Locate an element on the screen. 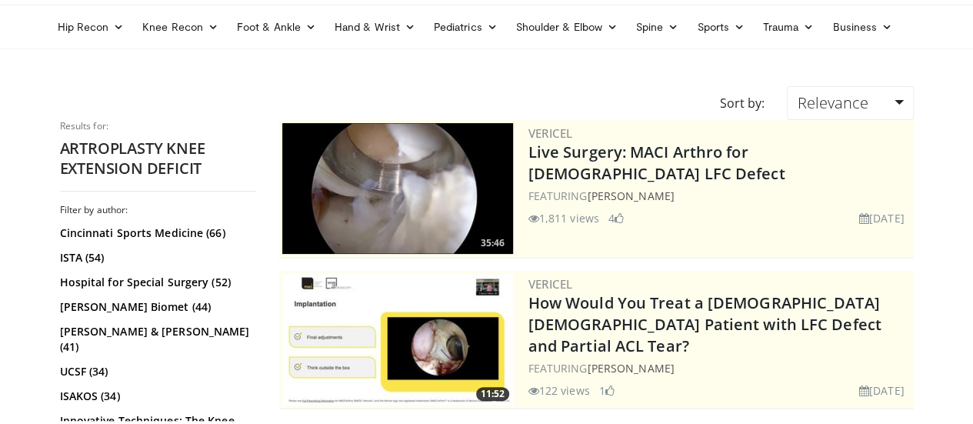  a: 35:46 is located at coordinates (398, 188).